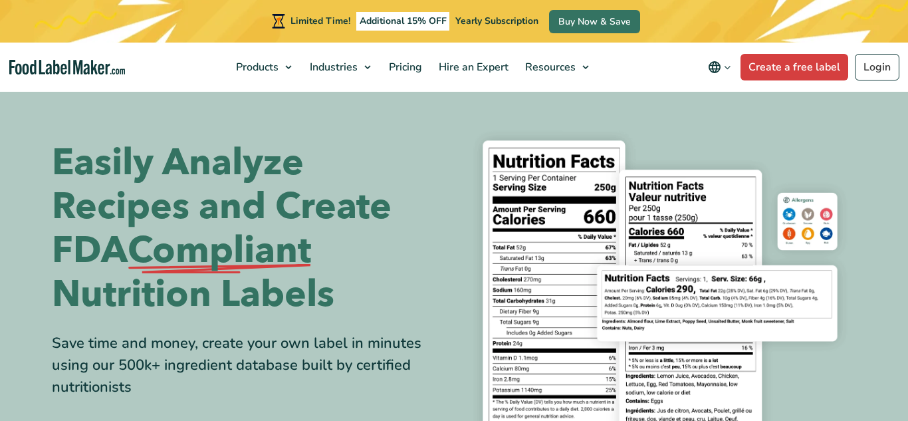  Describe the element at coordinates (557, 67) in the screenshot. I see `a: Resources` at that location.